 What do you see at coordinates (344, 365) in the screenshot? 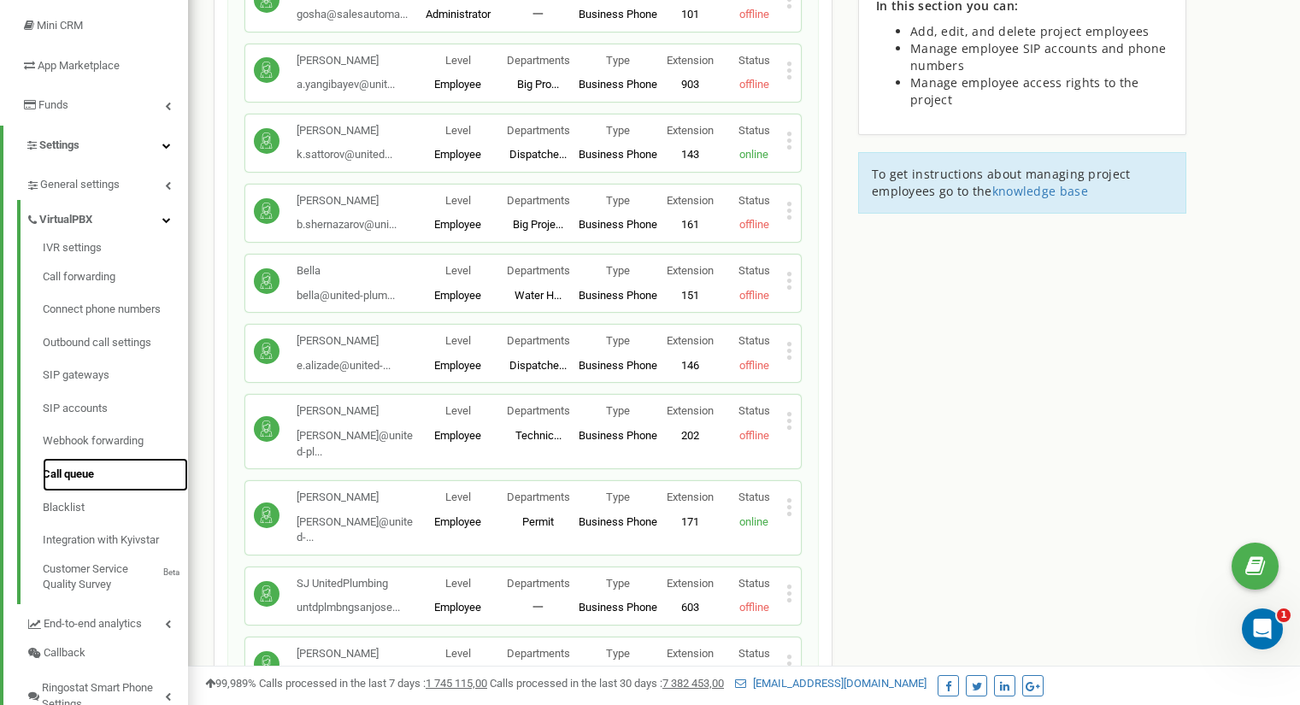
I see `span: e.alizade@united-...` at bounding box center [344, 365].